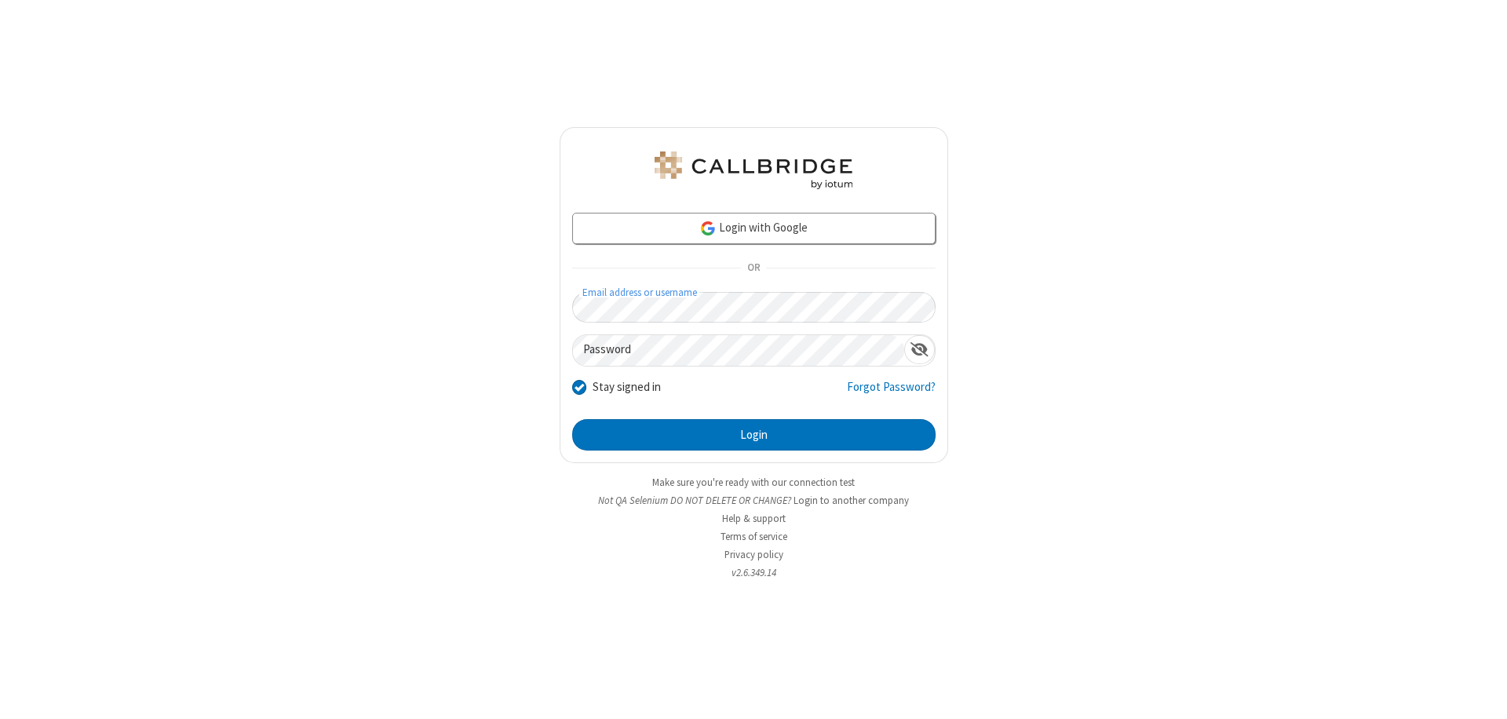  Describe the element at coordinates (754, 268) in the screenshot. I see `span: OR` at that location.